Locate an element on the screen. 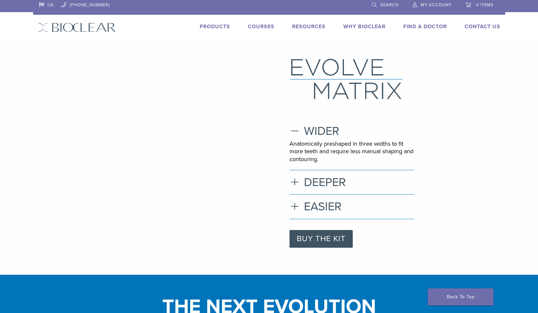  a: Find A Doctor is located at coordinates (425, 27).